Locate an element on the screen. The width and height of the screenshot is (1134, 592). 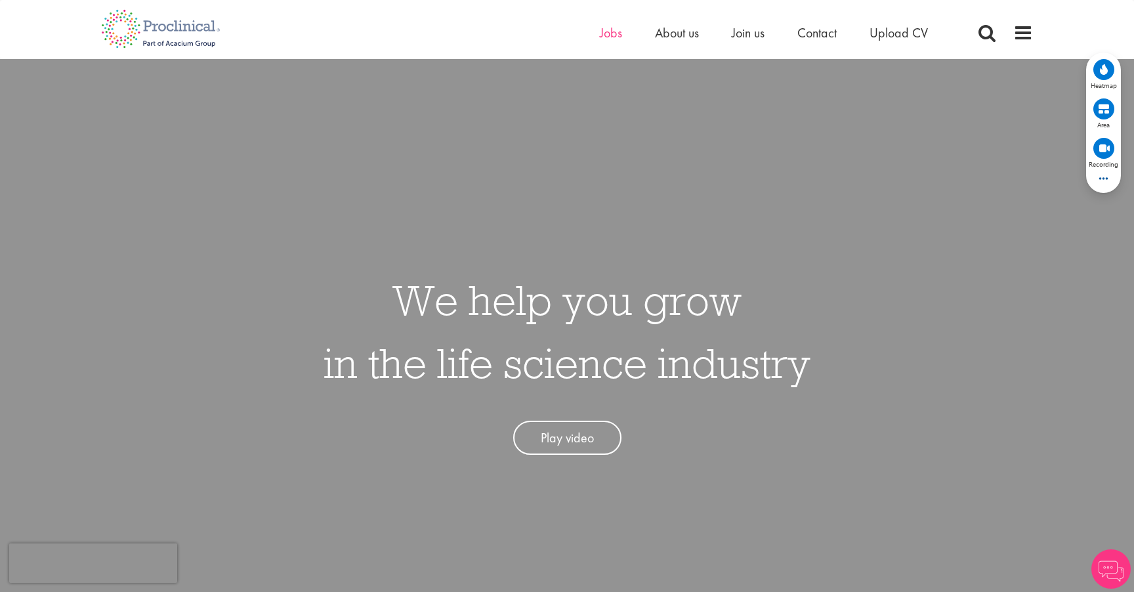
span: About us is located at coordinates (676, 33).